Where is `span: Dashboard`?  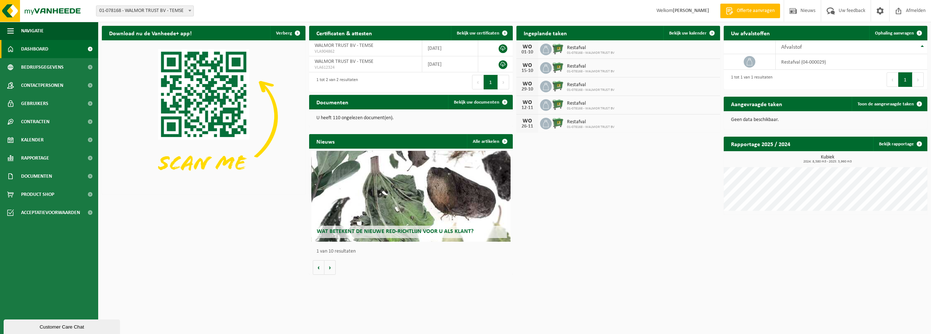
span: Dashboard is located at coordinates (35, 49).